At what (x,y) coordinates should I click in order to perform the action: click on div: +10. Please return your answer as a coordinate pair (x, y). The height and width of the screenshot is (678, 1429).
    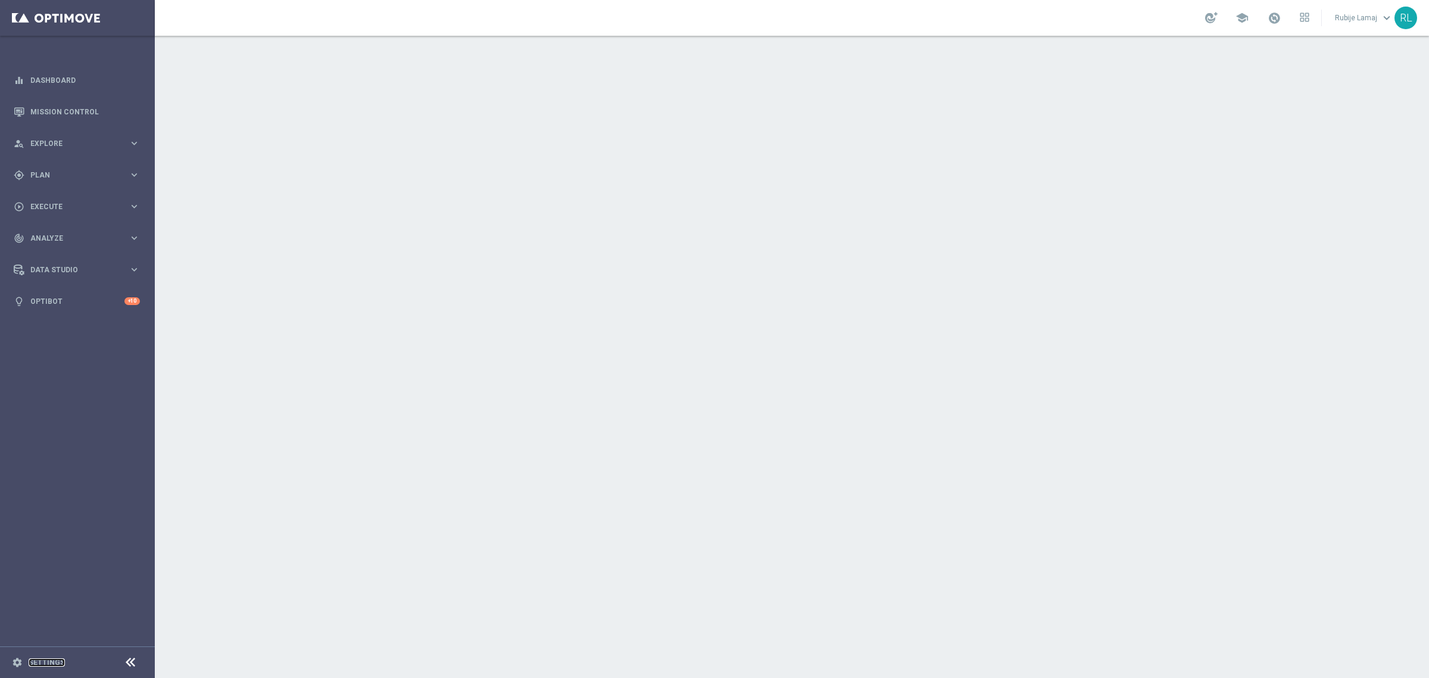
    Looking at the image, I should click on (132, 301).